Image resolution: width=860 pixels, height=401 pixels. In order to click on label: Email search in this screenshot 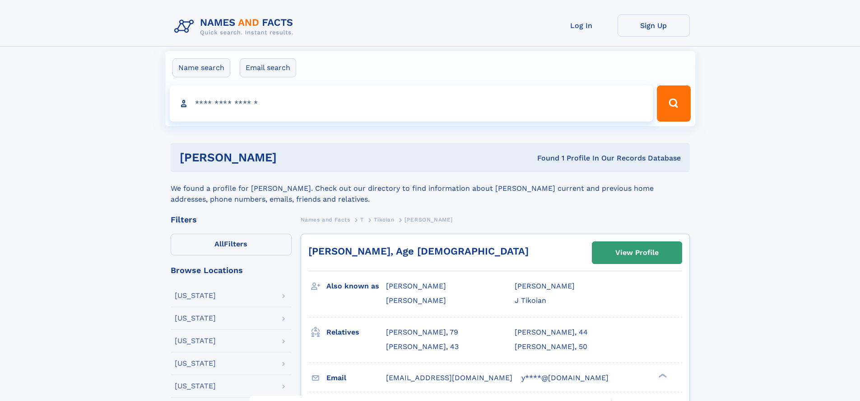, I will do `click(268, 68)`.